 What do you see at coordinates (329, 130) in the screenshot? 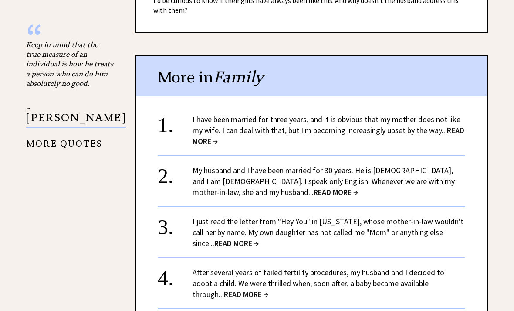
I see `a: I have been married for three years, and it is obvious that my mother does not like my wife. I ca...` at bounding box center [329, 130].